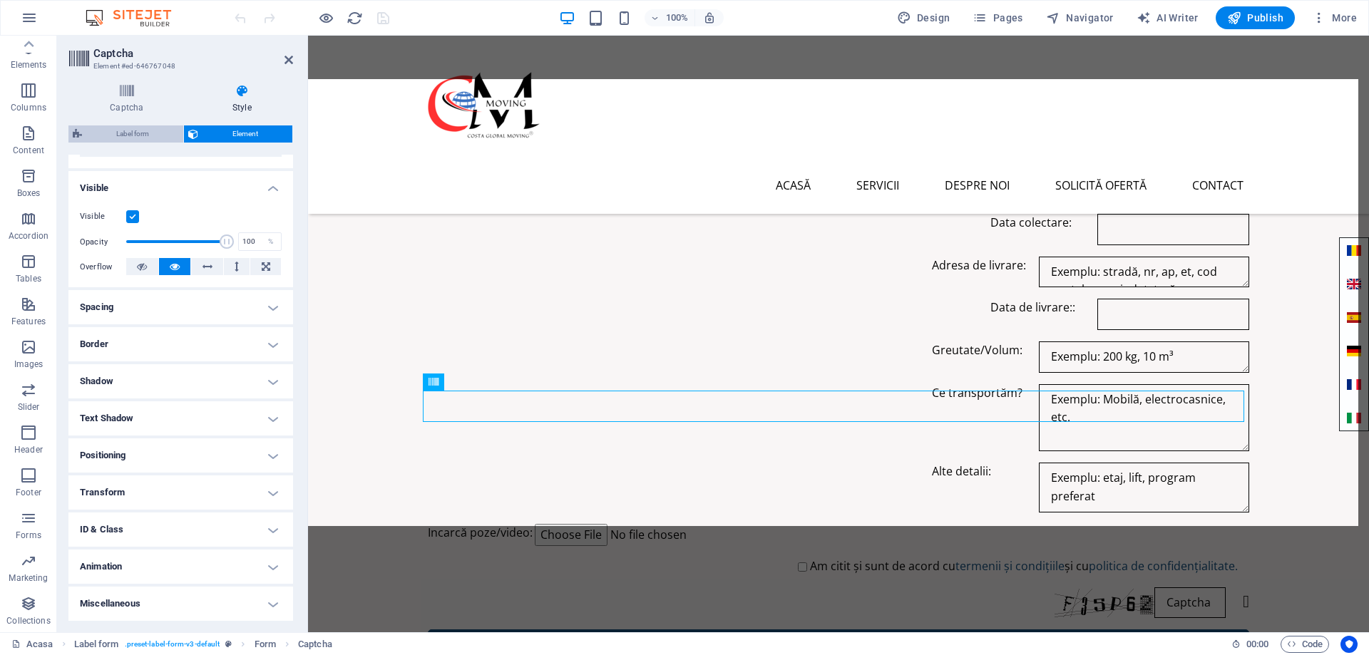  What do you see at coordinates (180, 307) in the screenshot?
I see `h4: Spacing` at bounding box center [180, 307].